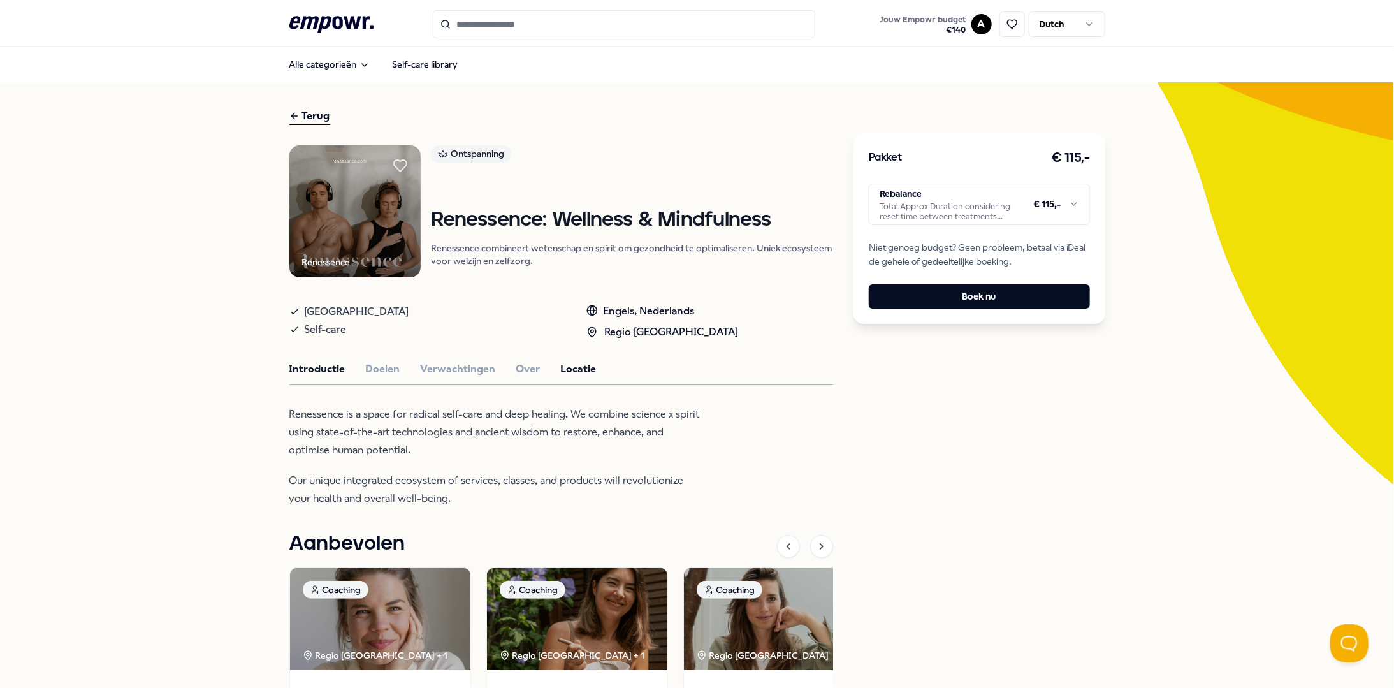 This screenshot has width=1394, height=688. I want to click on div: Terug, so click(310, 116).